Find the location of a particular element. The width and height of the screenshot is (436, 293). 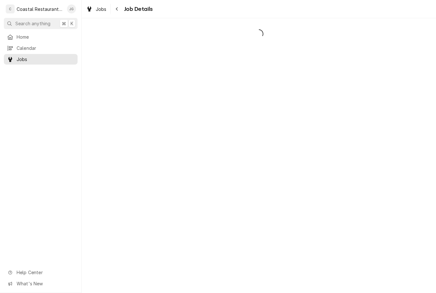

a: Go to Help Center is located at coordinates (41, 272).